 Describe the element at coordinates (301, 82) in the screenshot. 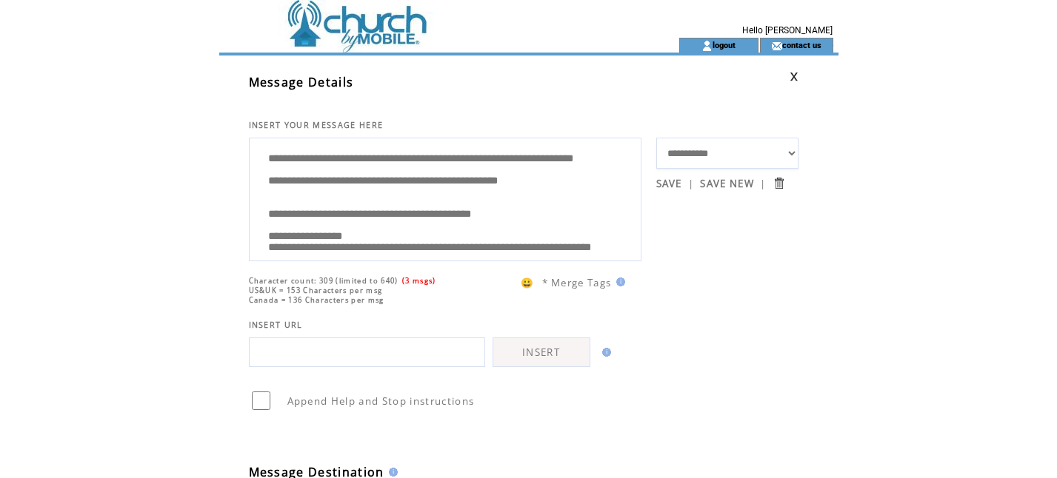

I see `span: Message Details` at that location.